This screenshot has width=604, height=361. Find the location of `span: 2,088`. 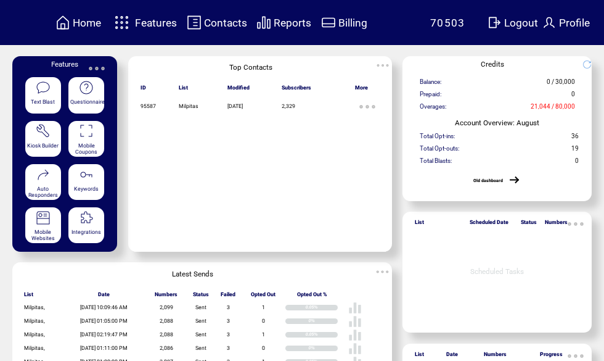

span: 2,088 is located at coordinates (166, 334).